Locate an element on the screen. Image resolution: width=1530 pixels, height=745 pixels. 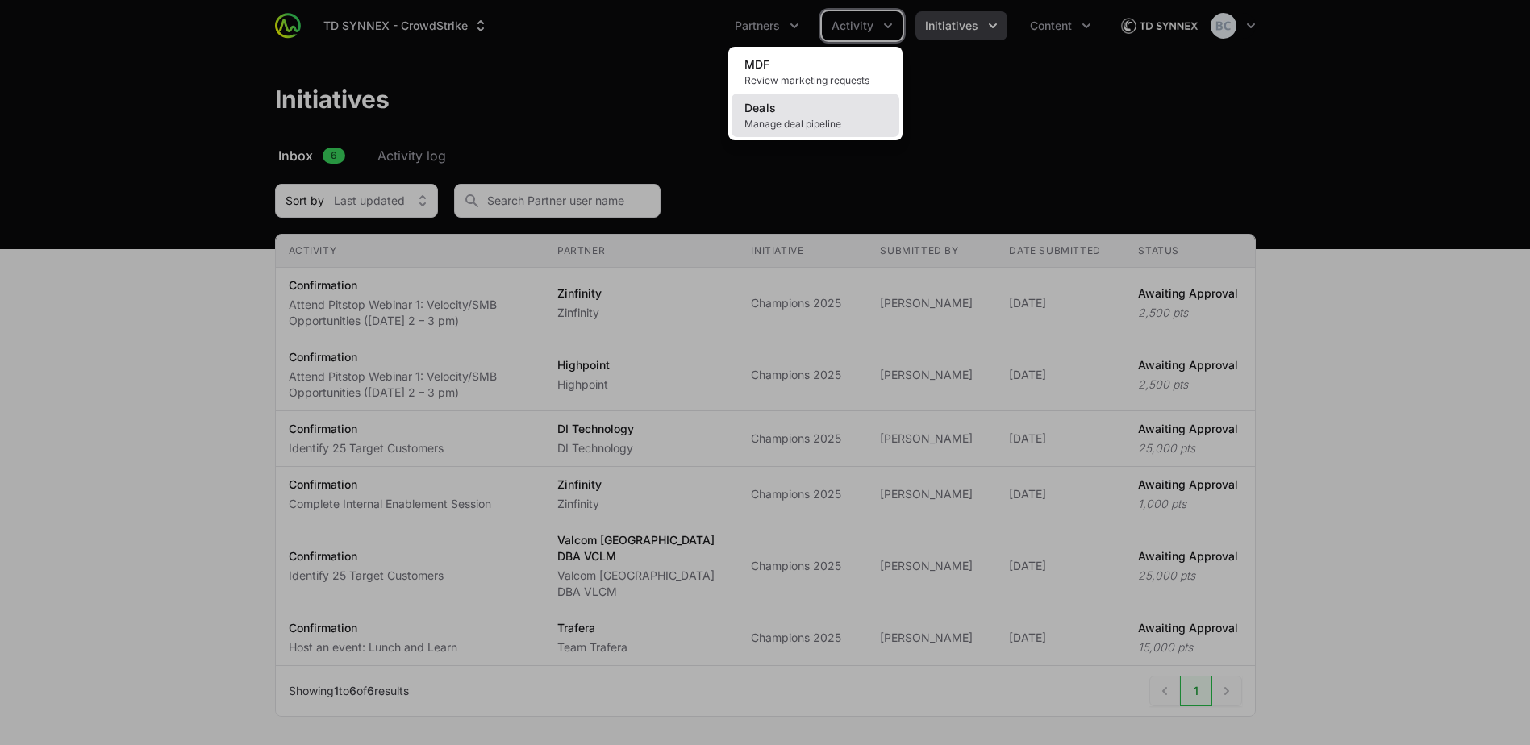
span: MDF is located at coordinates (758, 64).